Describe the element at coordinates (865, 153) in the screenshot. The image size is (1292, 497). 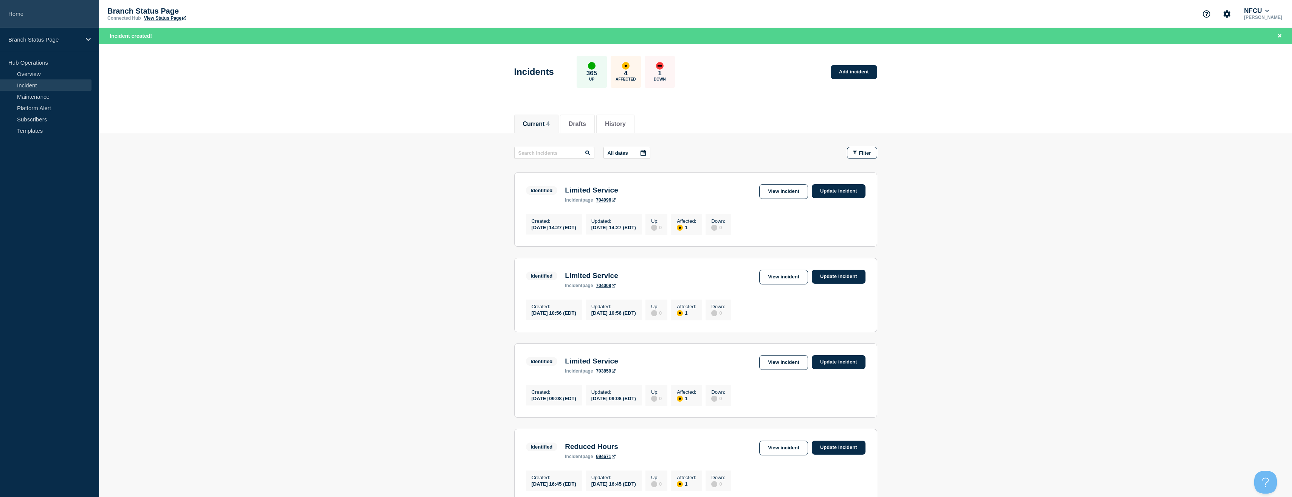
I see `span: Filter` at that location.